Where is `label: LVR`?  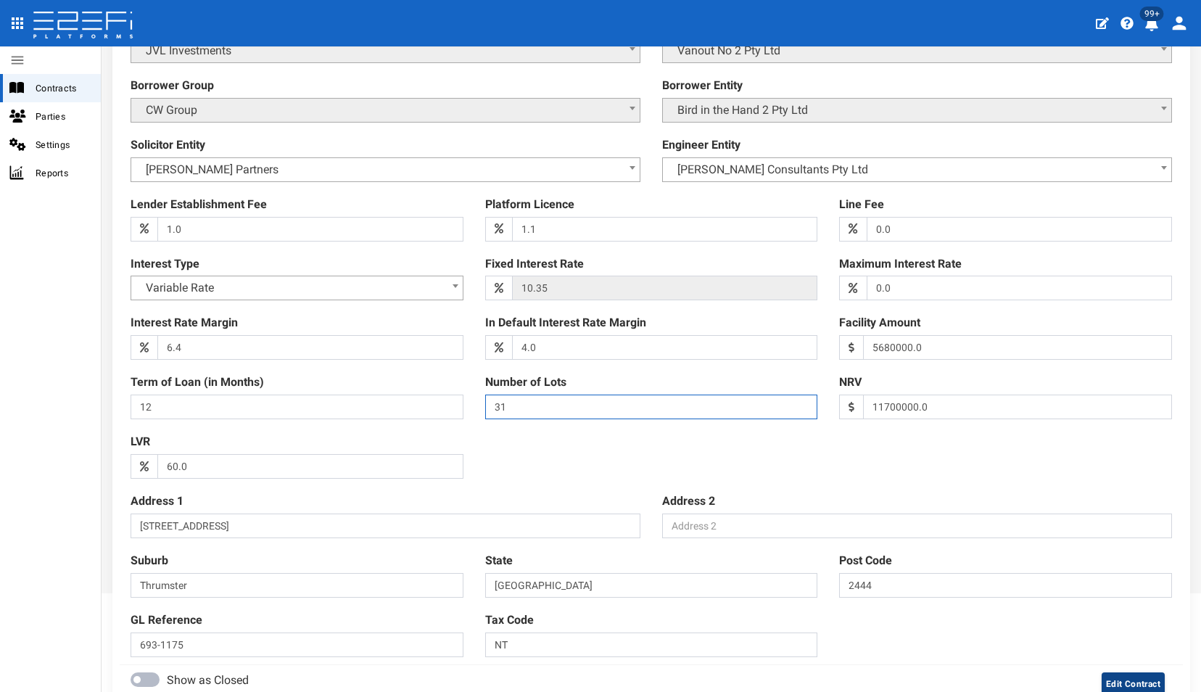 label: LVR is located at coordinates (140, 442).